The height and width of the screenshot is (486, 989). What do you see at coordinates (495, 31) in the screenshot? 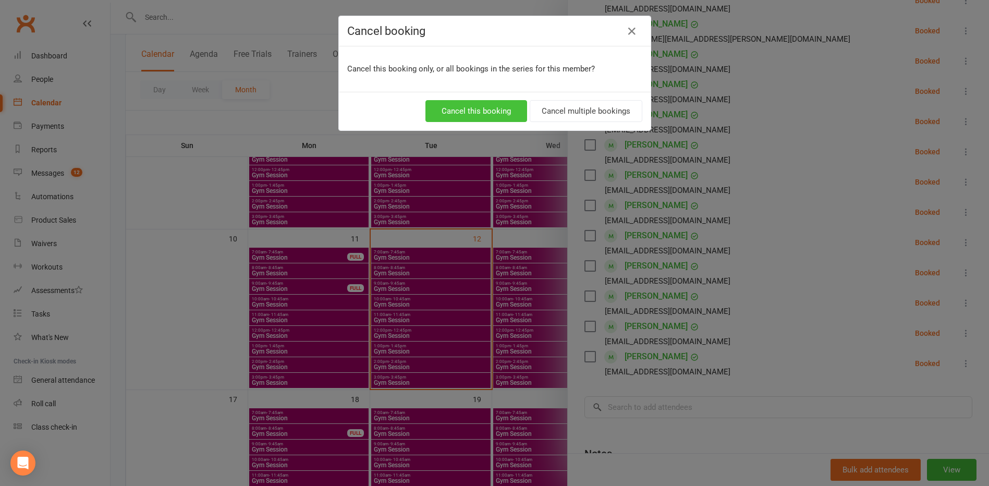
I see `h4: Cancel booking` at bounding box center [495, 31].